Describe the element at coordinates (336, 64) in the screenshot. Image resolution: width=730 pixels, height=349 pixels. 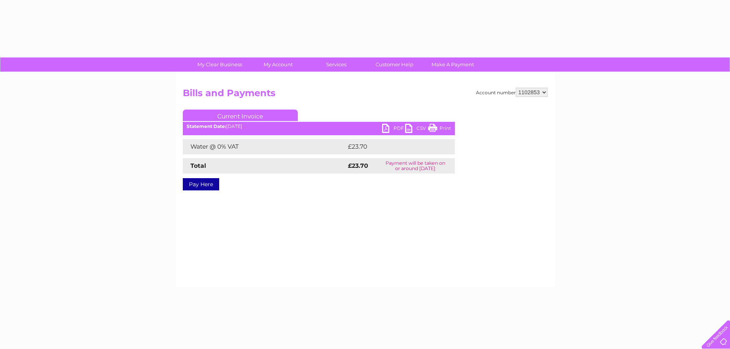
I see `a: Services` at that location.